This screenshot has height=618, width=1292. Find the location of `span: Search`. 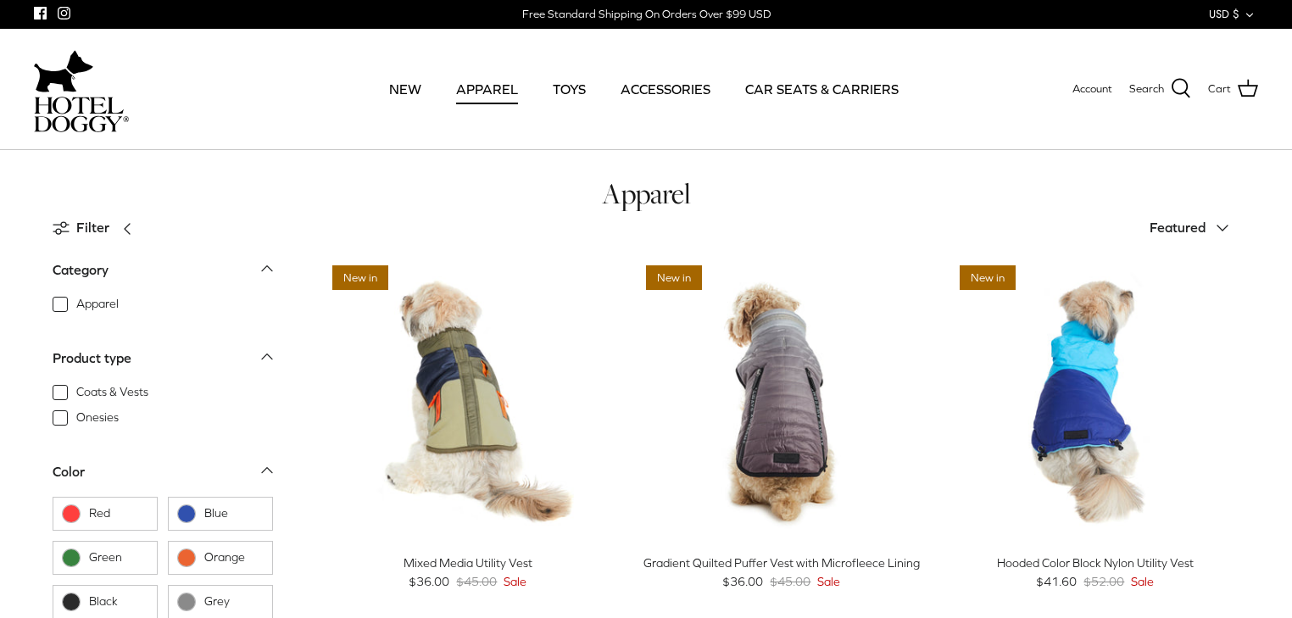

span: Search is located at coordinates (1146, 89).